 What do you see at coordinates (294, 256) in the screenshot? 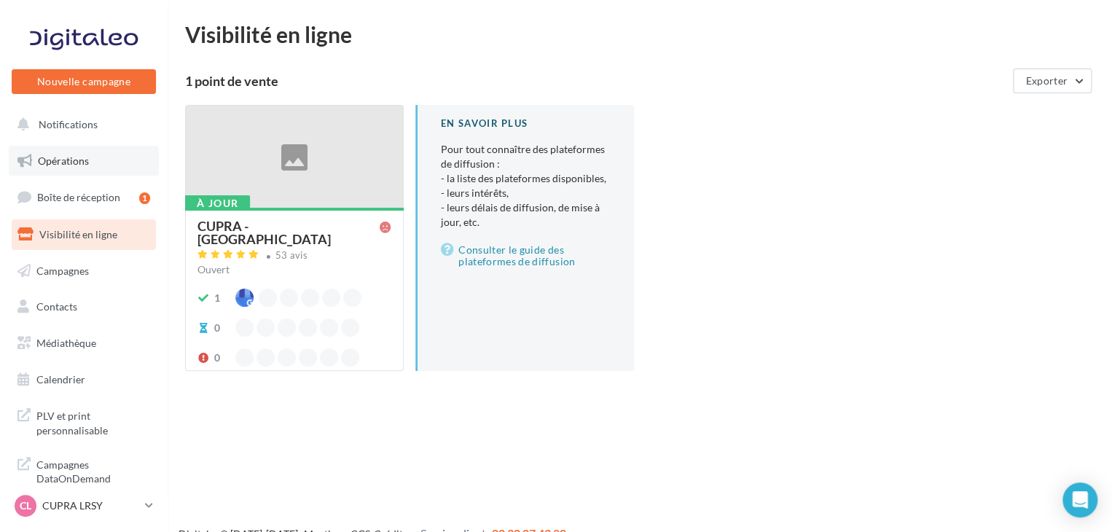
I see `a: 53 avis` at bounding box center [294, 256].